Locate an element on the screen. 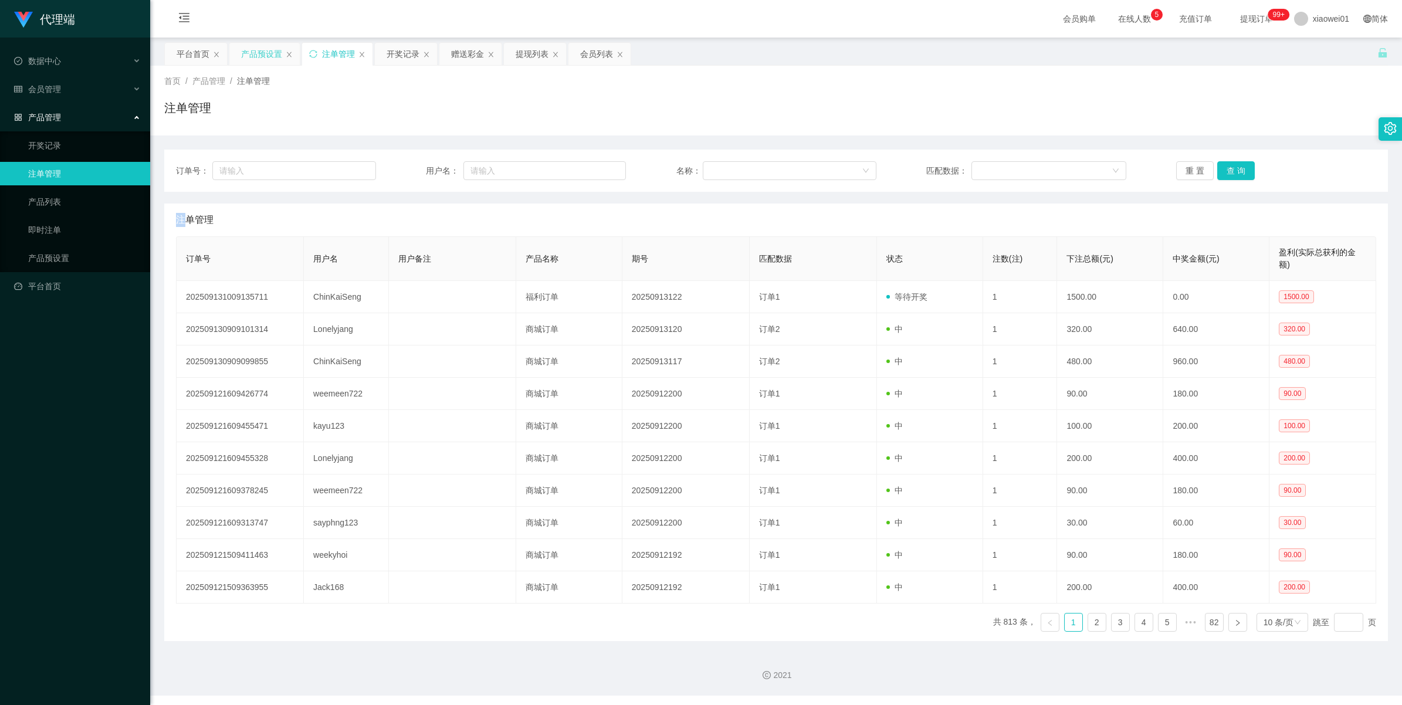 This screenshot has width=1402, height=705. span: 充值订单 is located at coordinates (1196, 19).